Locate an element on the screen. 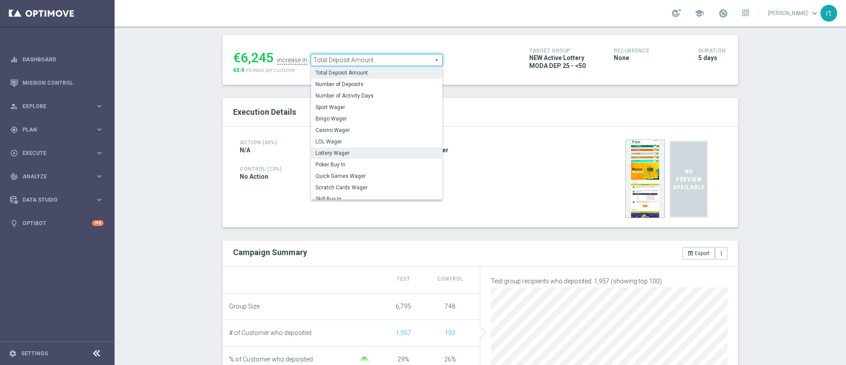 The width and height of the screenshot is (846, 365). i: lightbulb is located at coordinates (14, 223).